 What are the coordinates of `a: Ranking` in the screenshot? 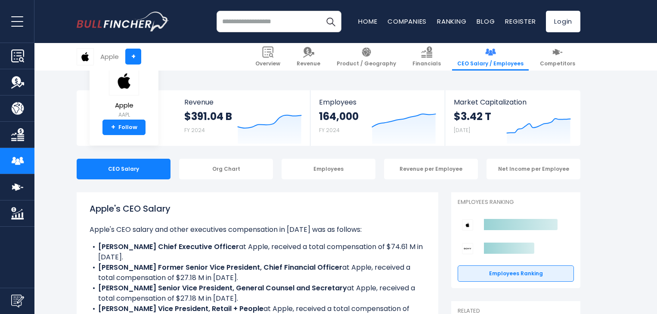 It's located at (452, 21).